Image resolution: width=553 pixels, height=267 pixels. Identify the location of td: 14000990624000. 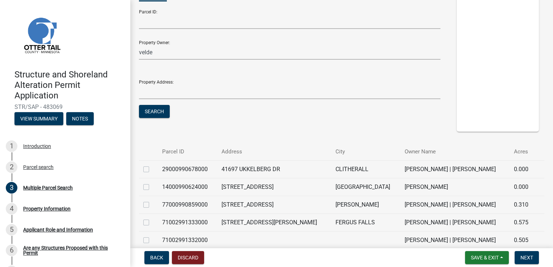
(187, 187).